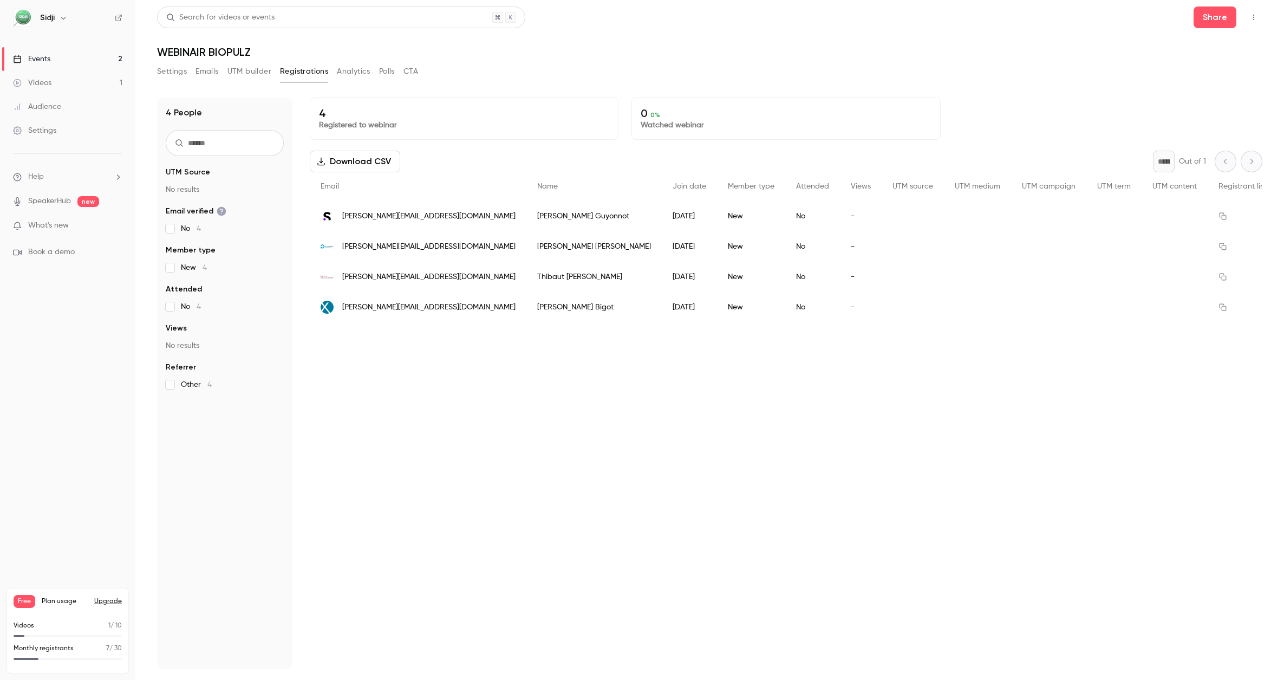 The height and width of the screenshot is (680, 1284). What do you see at coordinates (690, 186) in the screenshot?
I see `span: Join date` at bounding box center [690, 186].